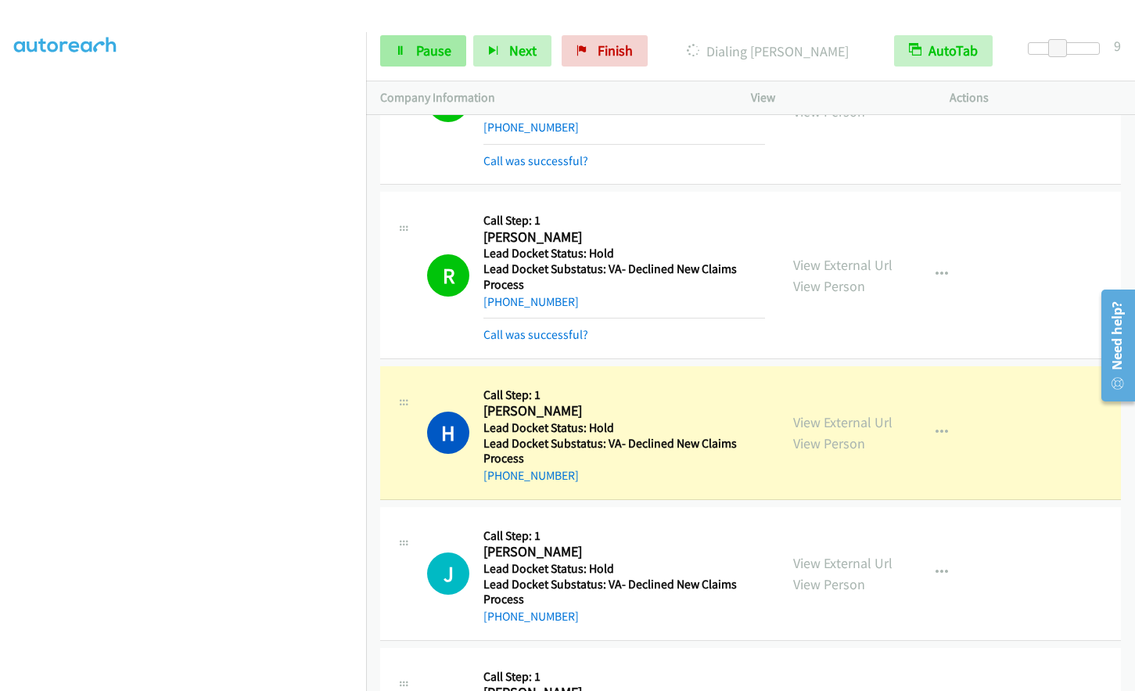  I want to click on div: 9, so click(1117, 45).